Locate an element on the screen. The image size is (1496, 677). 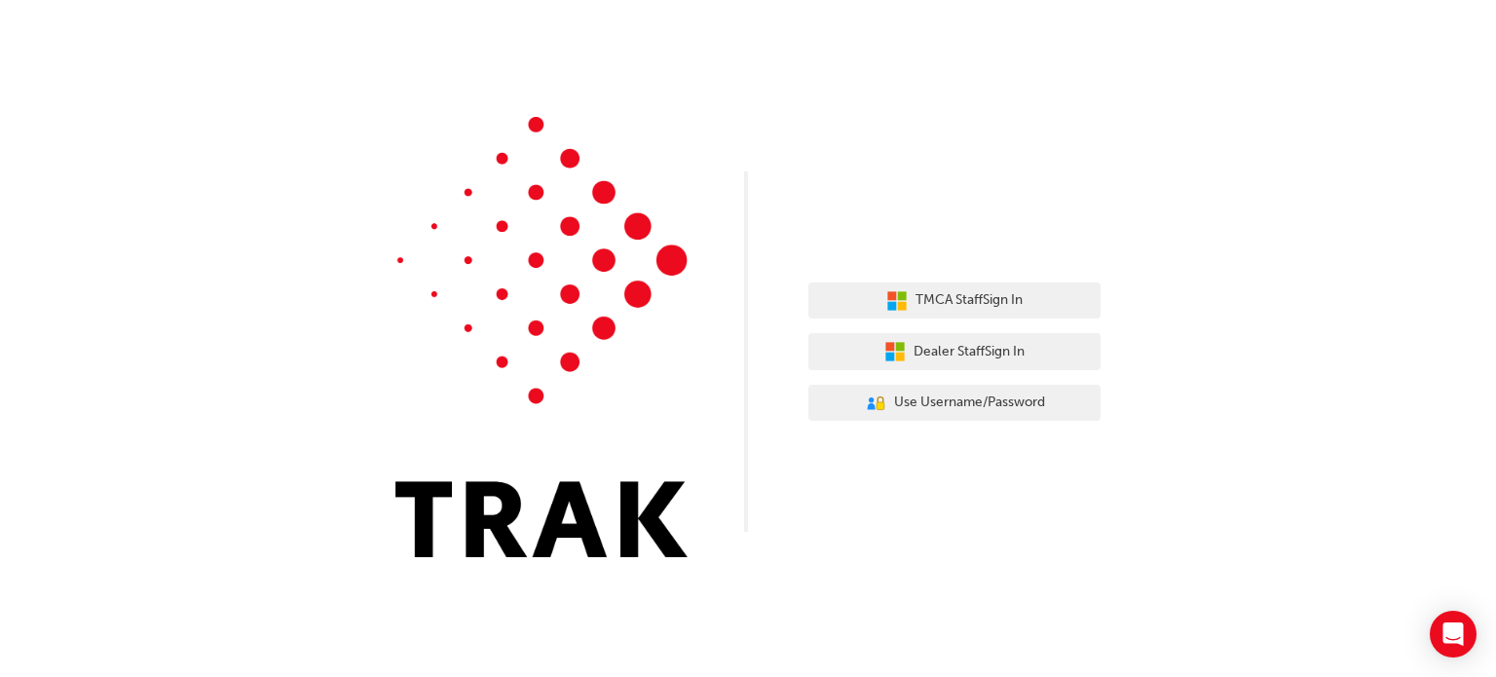
button: Dealer StaffSign In is located at coordinates (955, 352).